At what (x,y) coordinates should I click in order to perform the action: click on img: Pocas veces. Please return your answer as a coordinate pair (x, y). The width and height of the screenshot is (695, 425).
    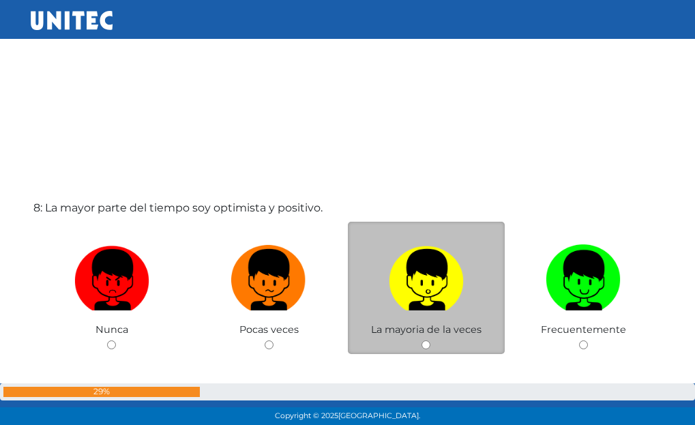
    Looking at the image, I should click on (269, 275).